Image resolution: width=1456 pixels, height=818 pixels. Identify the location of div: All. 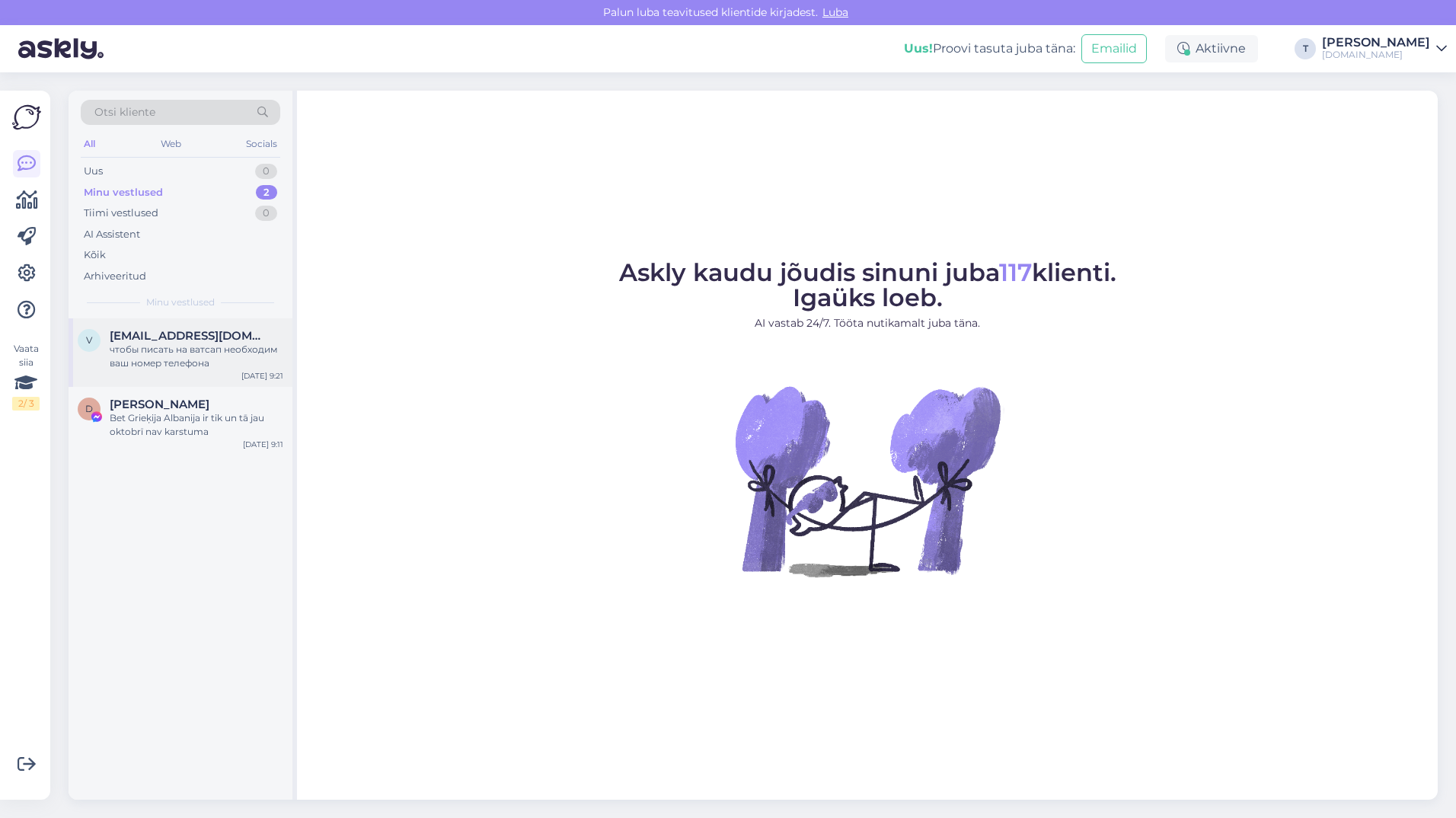
(89, 144).